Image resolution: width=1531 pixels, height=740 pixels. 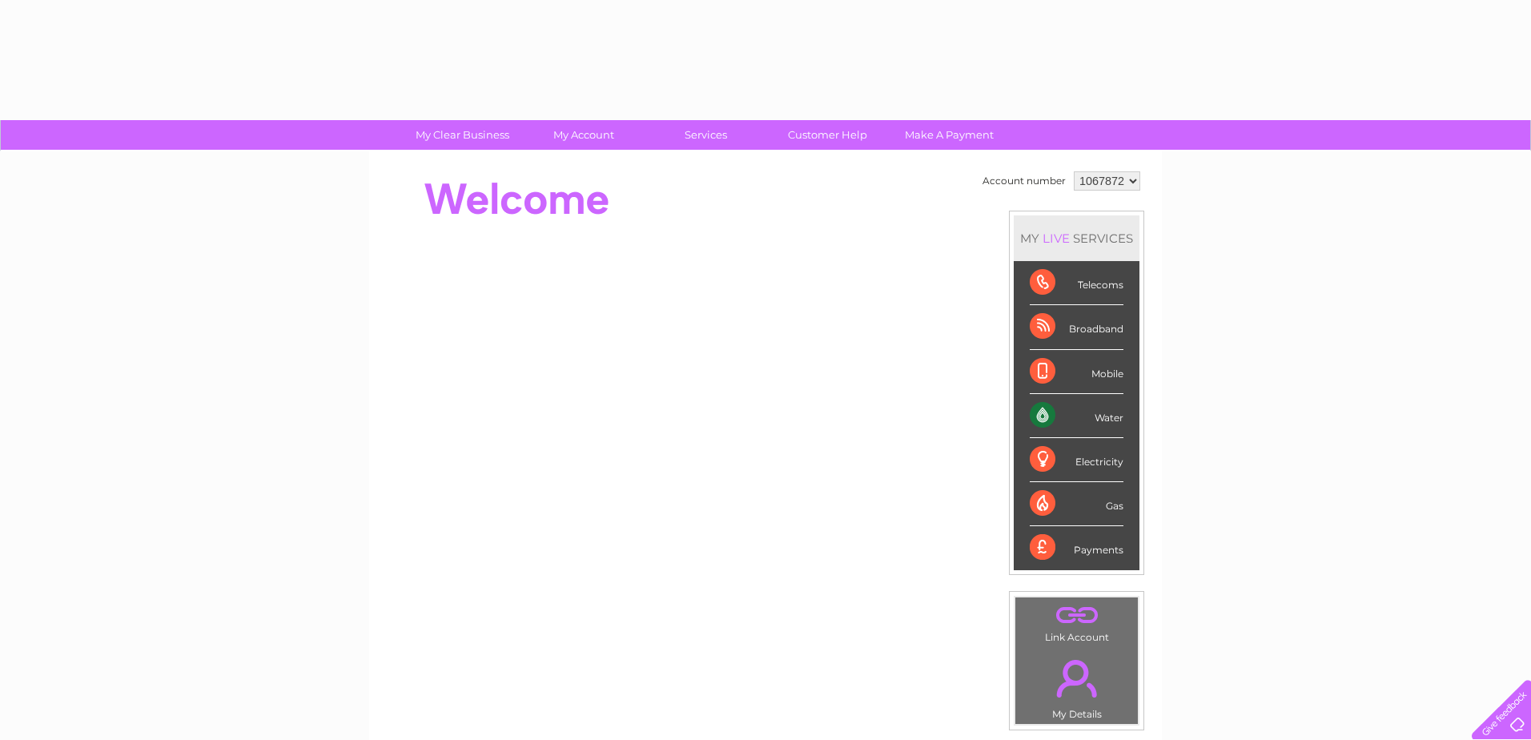 What do you see at coordinates (1077, 283) in the screenshot?
I see `div: Telecoms` at bounding box center [1077, 283].